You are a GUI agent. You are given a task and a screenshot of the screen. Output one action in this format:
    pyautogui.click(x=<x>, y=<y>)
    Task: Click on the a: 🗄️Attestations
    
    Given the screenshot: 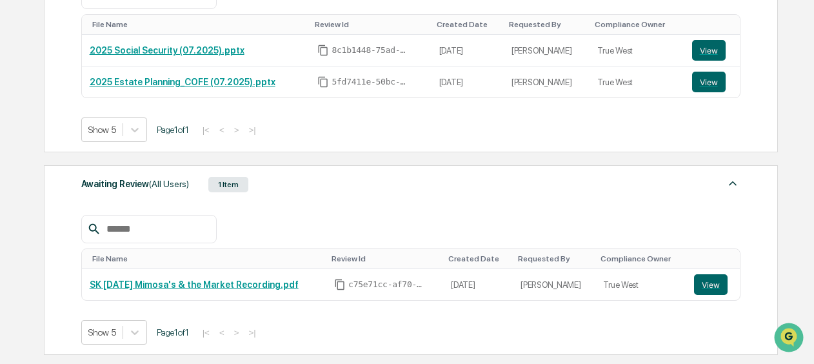 What is the action you would take?
    pyautogui.click(x=126, y=168)
    